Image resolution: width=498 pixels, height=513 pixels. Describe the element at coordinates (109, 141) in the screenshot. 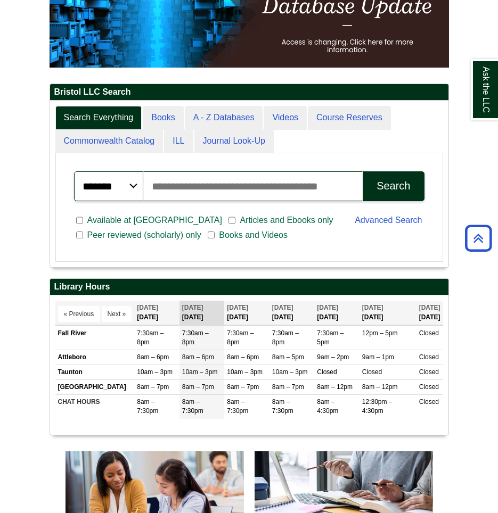

I see `a: Commonwealth Catalog` at that location.